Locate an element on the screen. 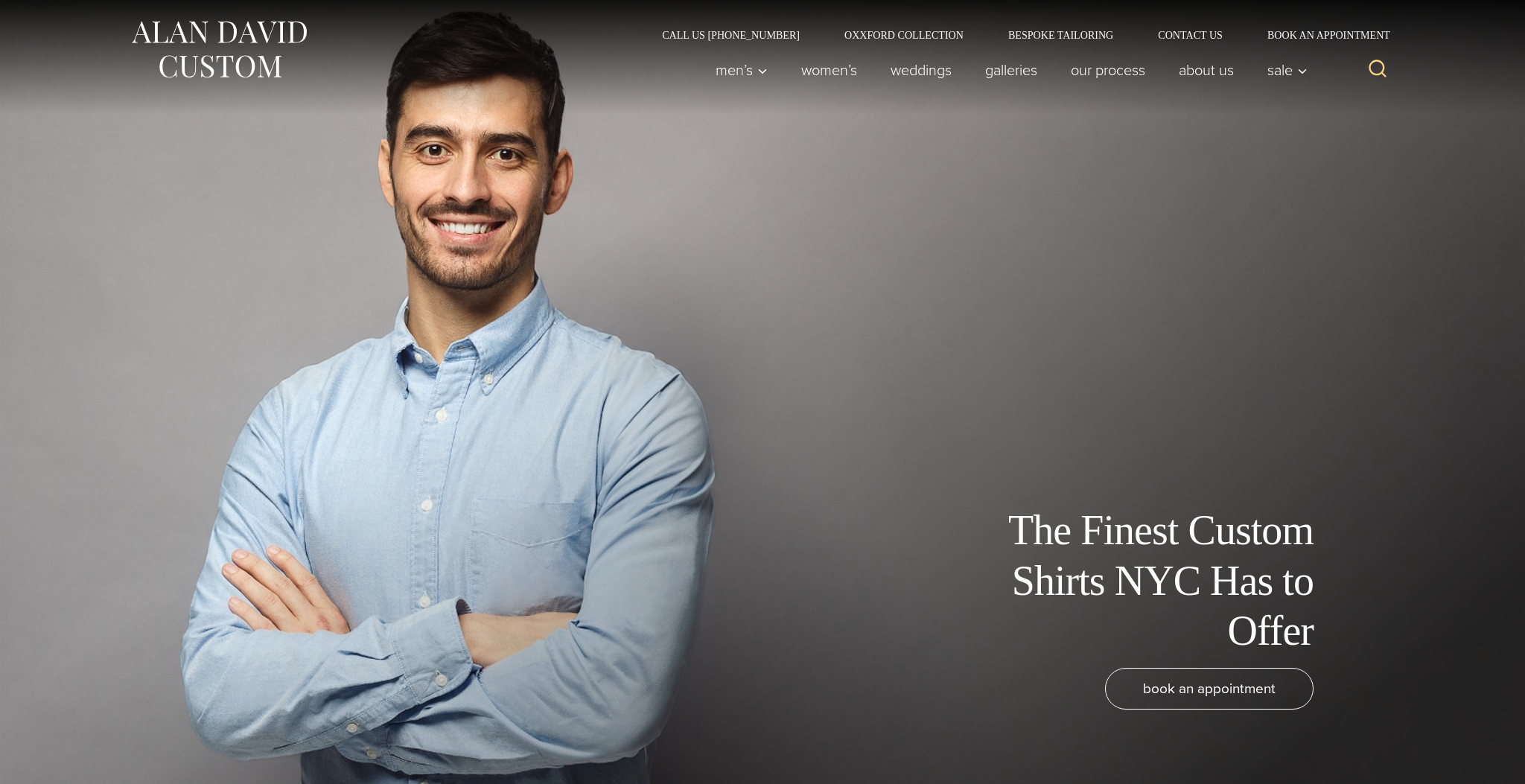 The height and width of the screenshot is (784, 1525). a: Book an Appointment is located at coordinates (1320, 35).